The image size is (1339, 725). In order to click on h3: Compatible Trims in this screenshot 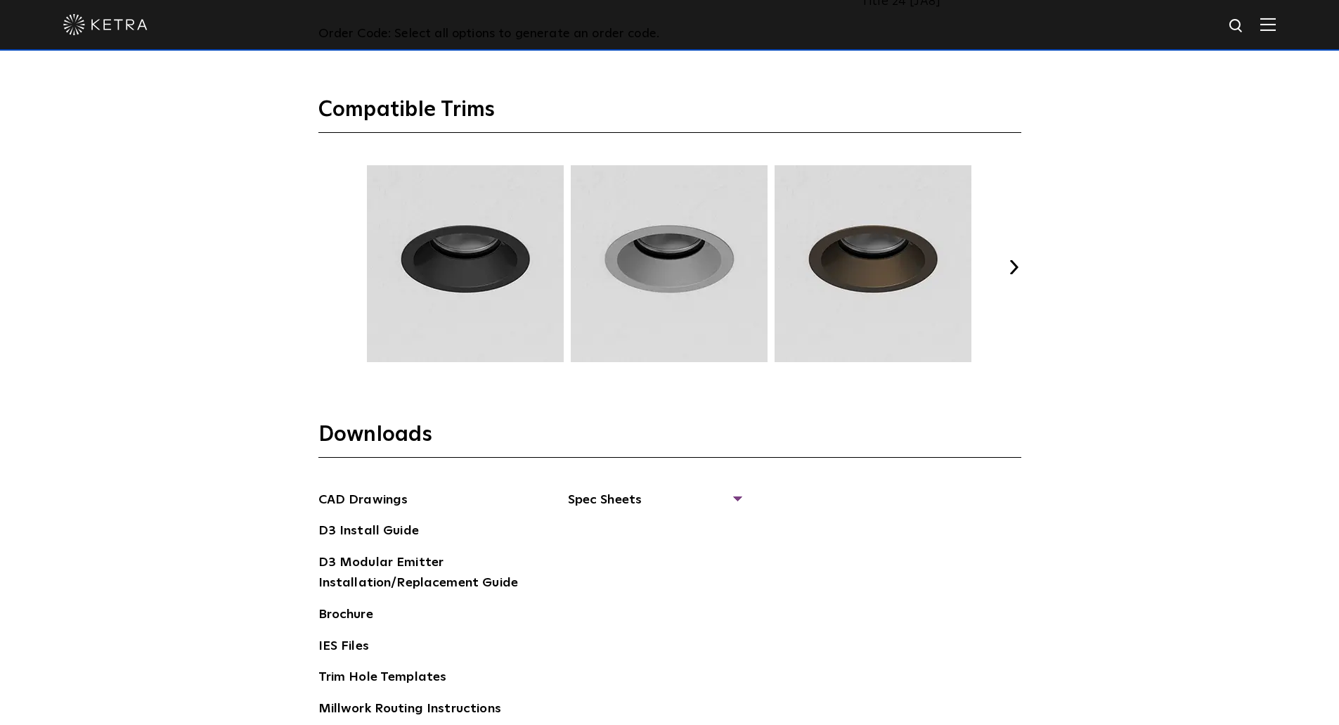, I will do `click(670, 115)`.